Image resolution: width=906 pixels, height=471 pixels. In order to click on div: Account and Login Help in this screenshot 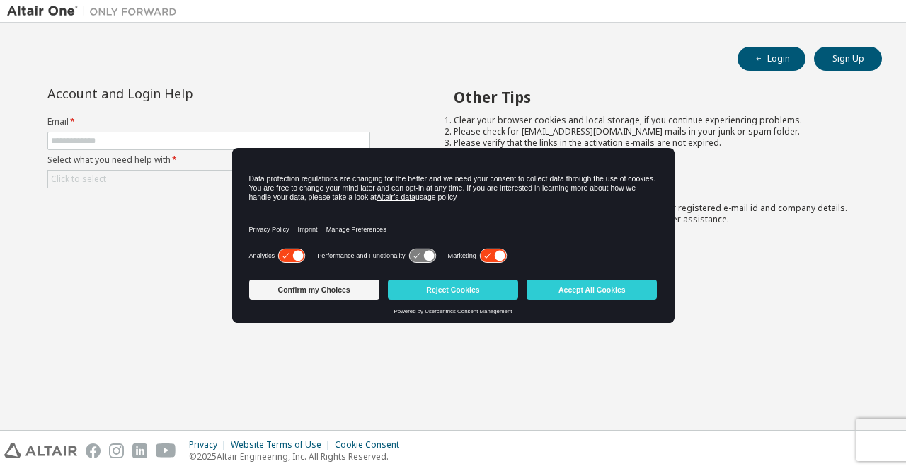, I will do `click(176, 93)`.